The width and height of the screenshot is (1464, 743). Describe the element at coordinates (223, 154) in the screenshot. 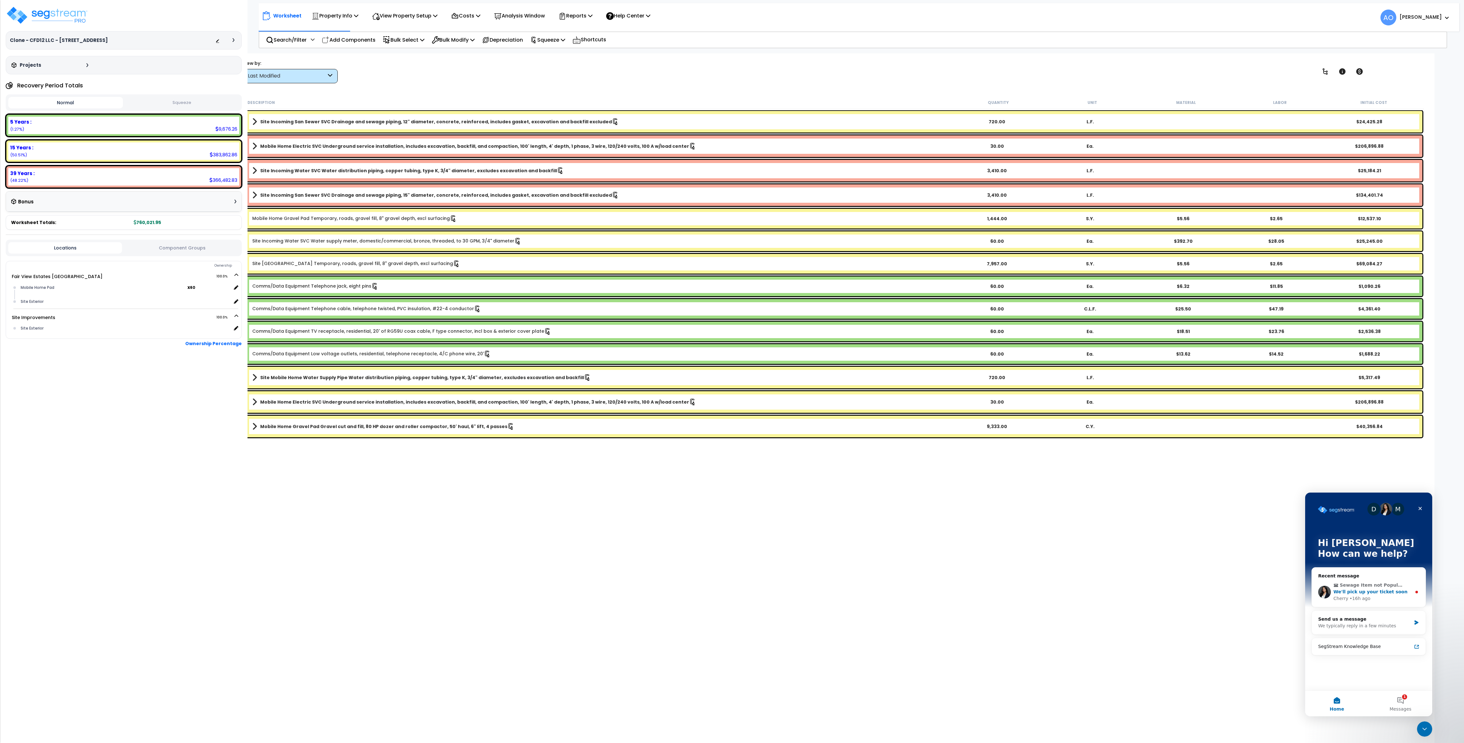

I see `div: 383,862.86` at that location.